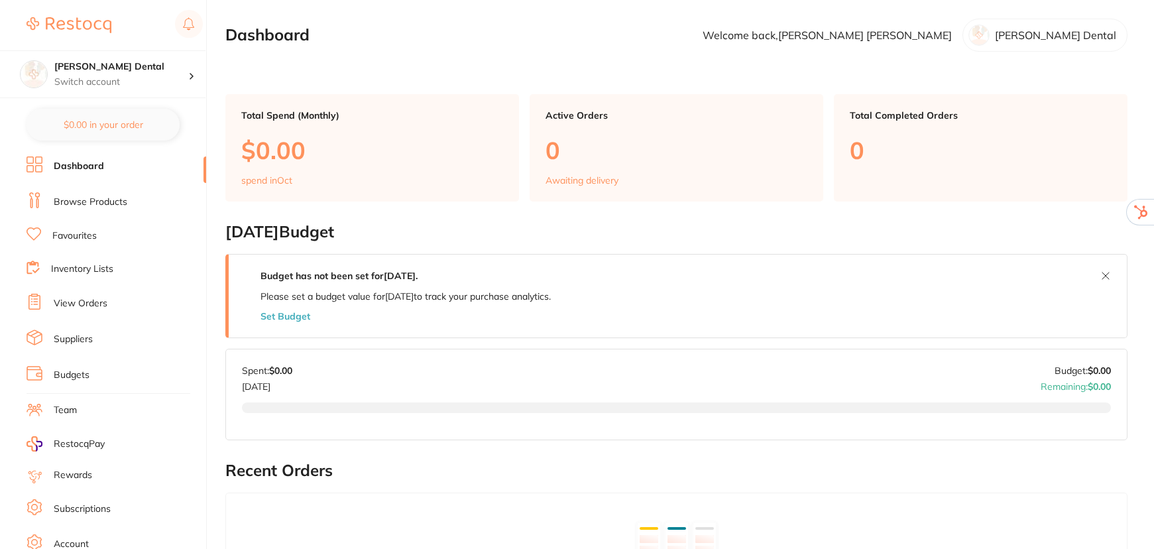 This screenshot has width=1154, height=549. I want to click on a: Budgets, so click(72, 375).